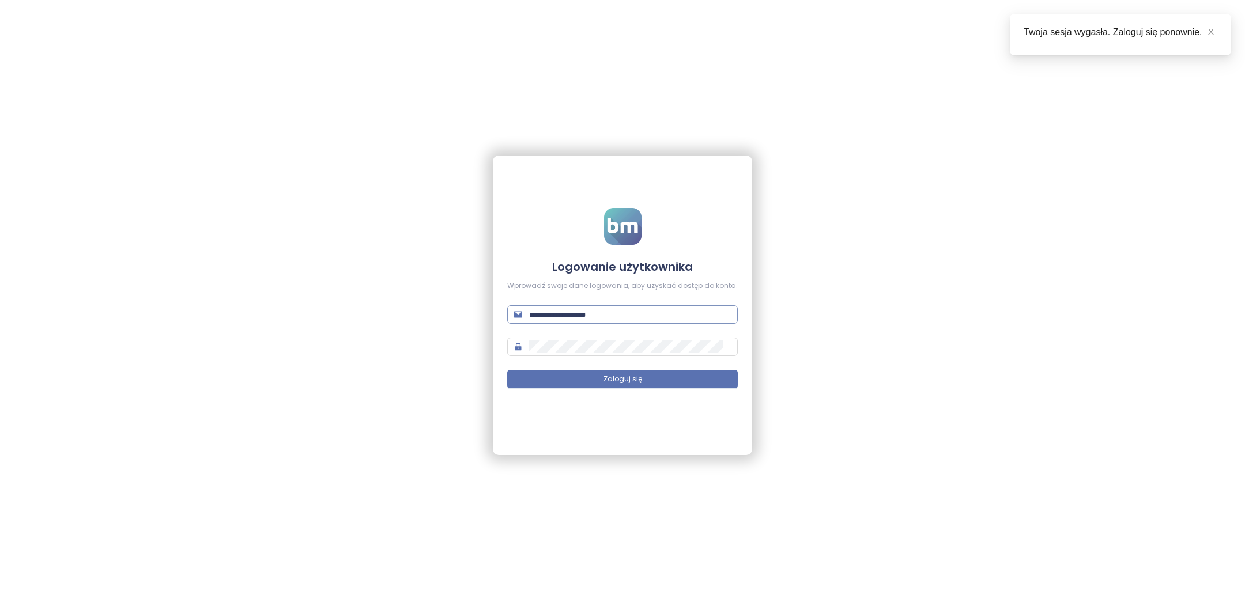 This screenshot has height=610, width=1245. Describe the element at coordinates (518, 315) in the screenshot. I see `span: mail` at that location.